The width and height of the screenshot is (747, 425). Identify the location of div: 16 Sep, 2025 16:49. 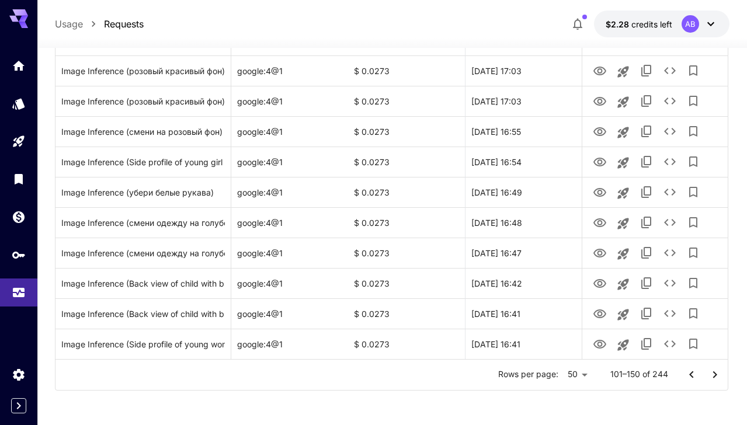
(523, 192).